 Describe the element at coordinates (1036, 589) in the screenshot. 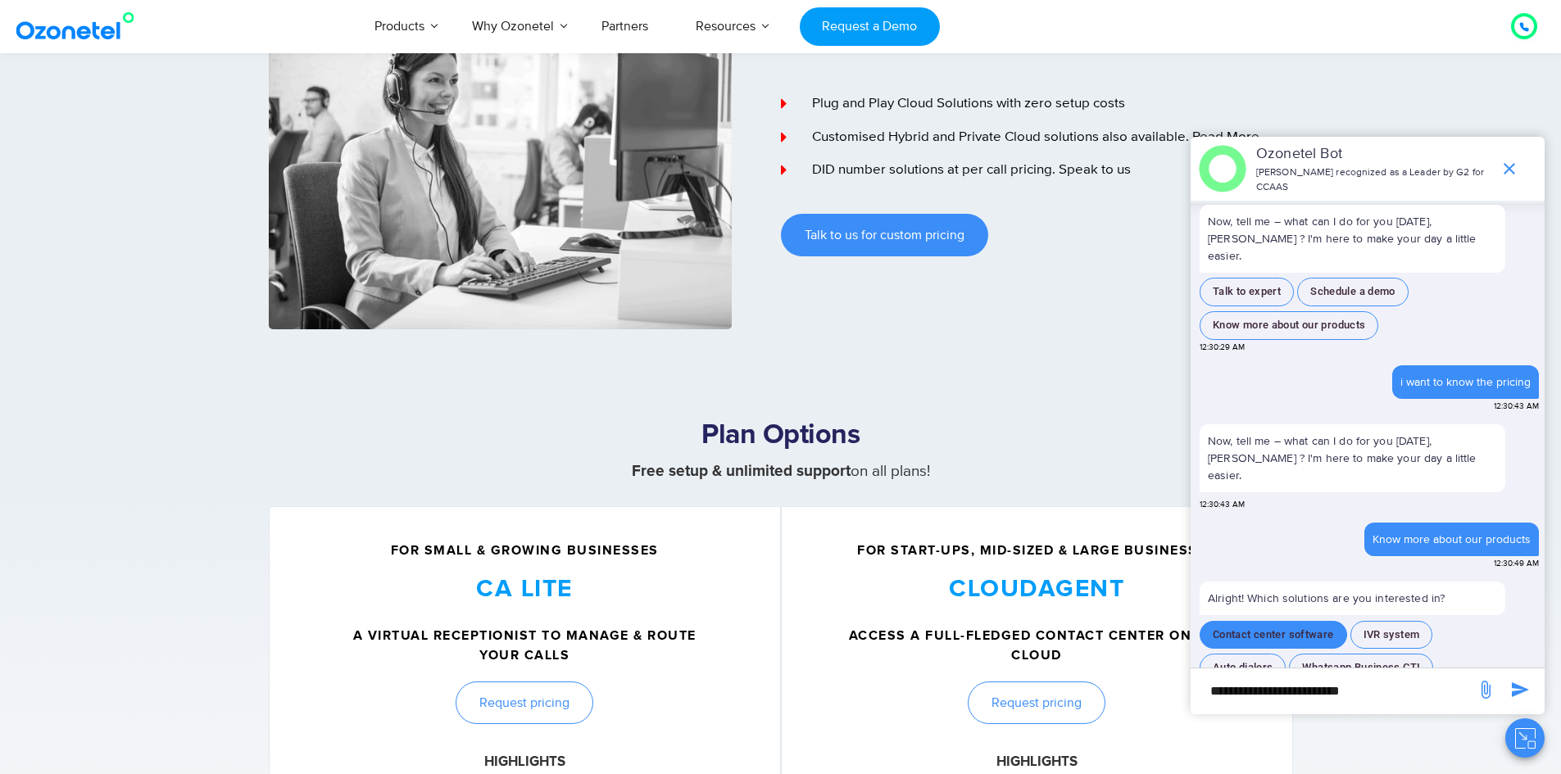

I see `h3: CLOUDAGENT` at that location.